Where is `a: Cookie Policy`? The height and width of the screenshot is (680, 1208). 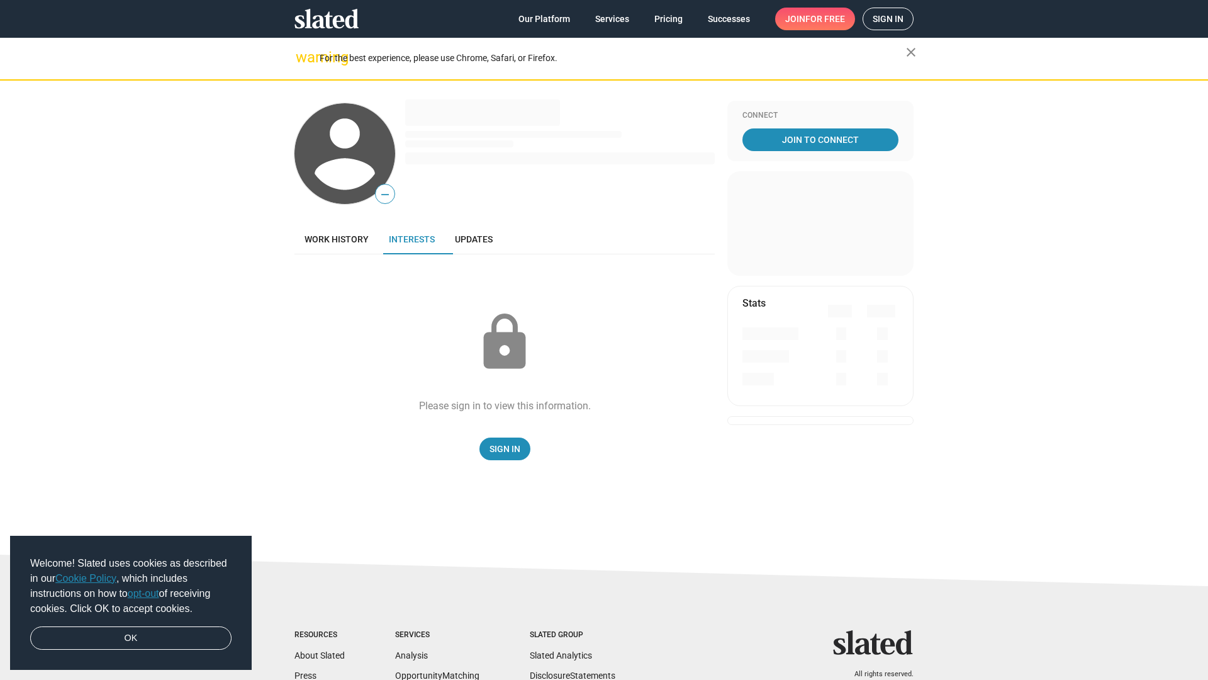
a: Cookie Policy is located at coordinates (86, 578).